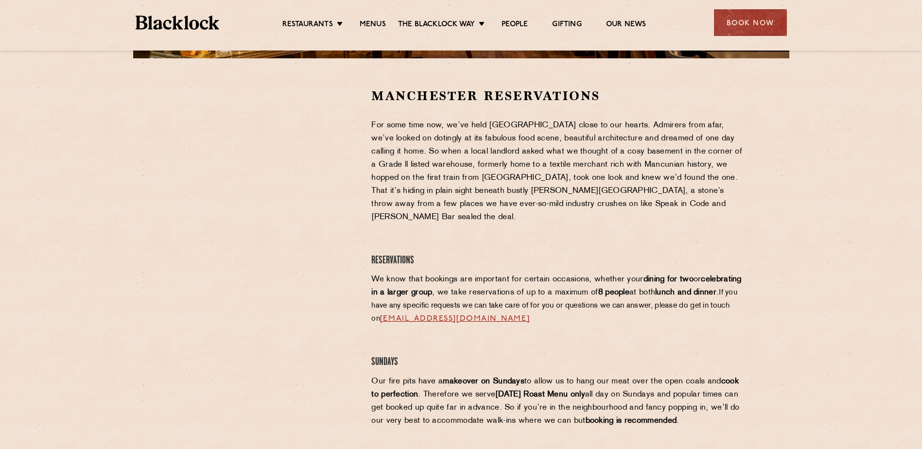 This screenshot has width=922, height=449. I want to click on p: We know that bookings are important for certain occasions, whether your or , we take reservations..., so click(558, 299).